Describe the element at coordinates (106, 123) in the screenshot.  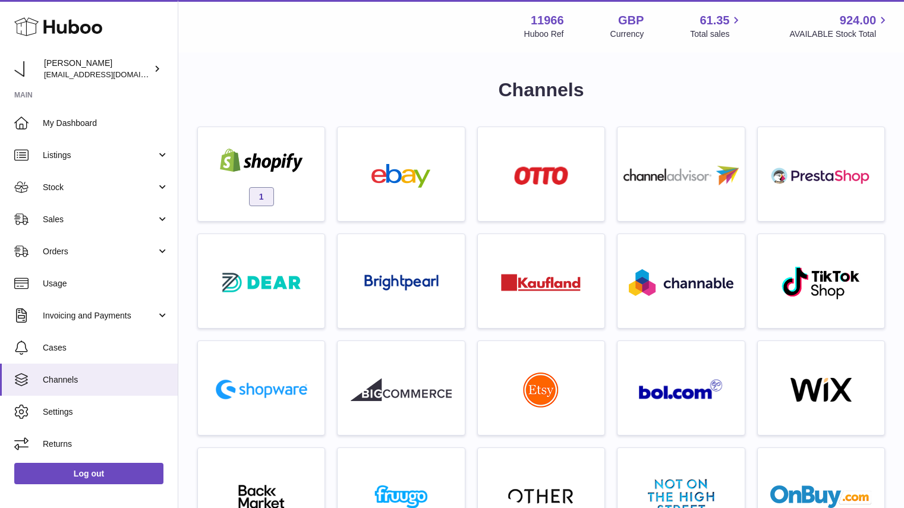
I see `span: My Dashboard` at that location.